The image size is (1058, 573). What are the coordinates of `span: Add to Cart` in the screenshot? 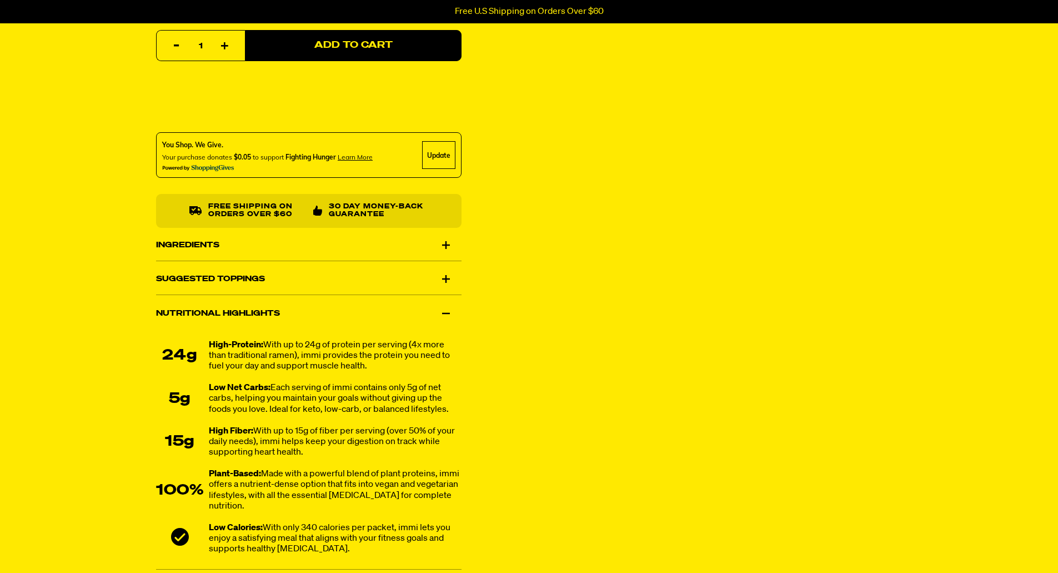 It's located at (353, 46).